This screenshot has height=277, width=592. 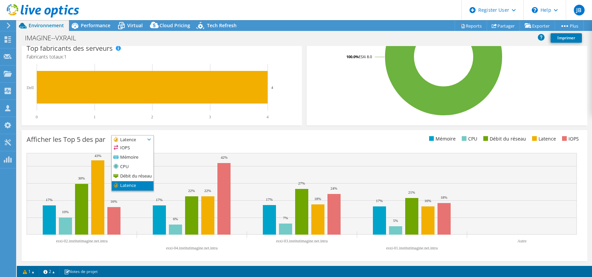 I want to click on span: 1, so click(x=65, y=57).